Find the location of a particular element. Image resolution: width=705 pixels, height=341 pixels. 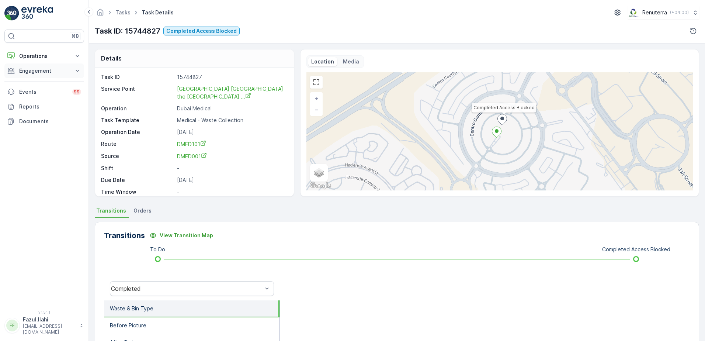

p: Route is located at coordinates (138, 144).